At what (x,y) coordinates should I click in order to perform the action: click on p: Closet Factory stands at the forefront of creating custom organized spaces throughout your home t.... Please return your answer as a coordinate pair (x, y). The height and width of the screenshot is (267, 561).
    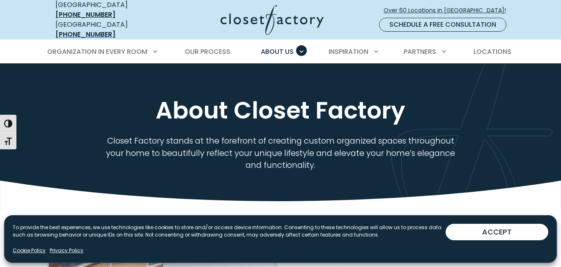
    Looking at the image, I should click on (281, 153).